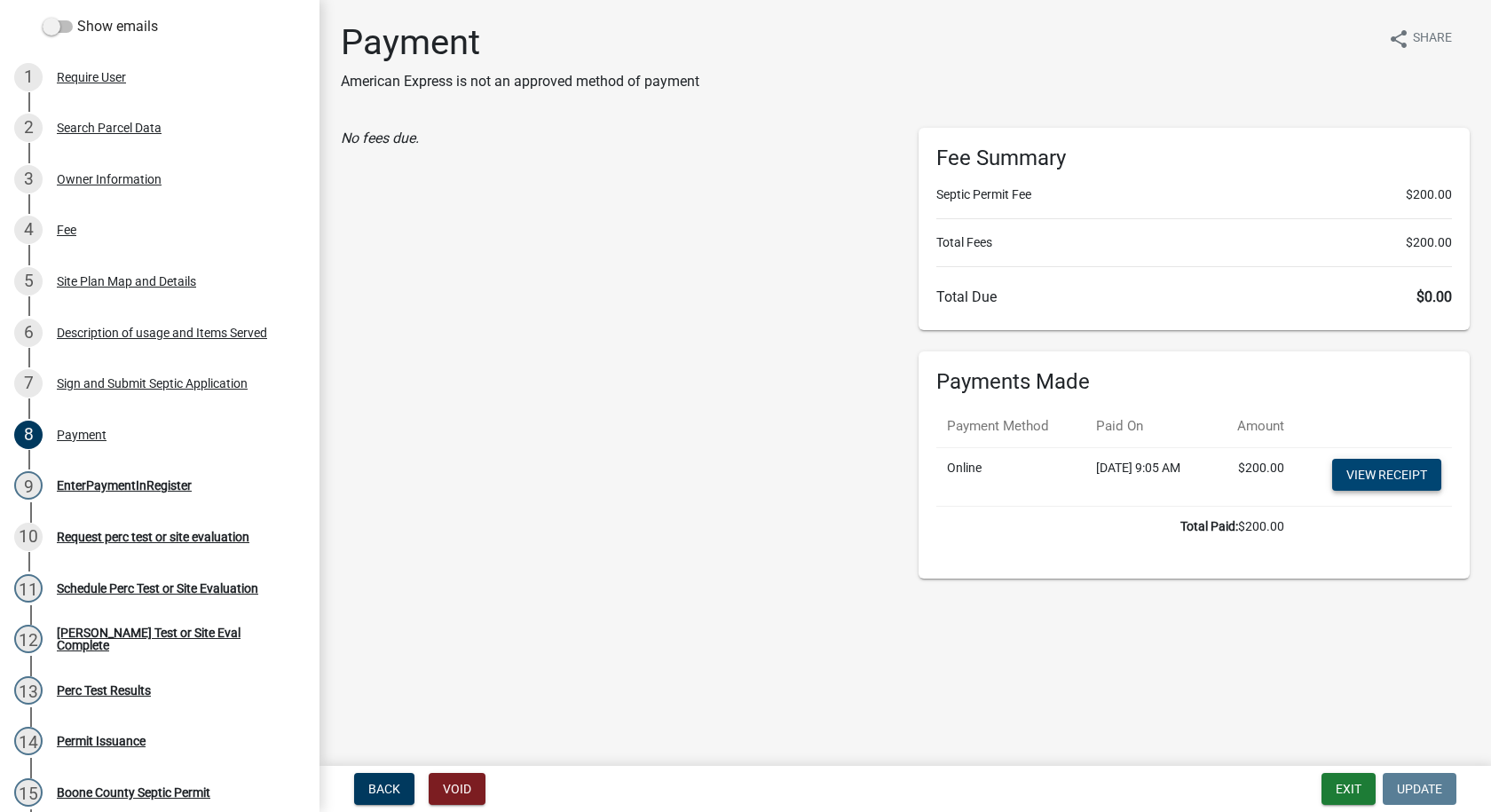 This screenshot has width=1491, height=812. Describe the element at coordinates (82, 435) in the screenshot. I see `div: Payment` at that location.